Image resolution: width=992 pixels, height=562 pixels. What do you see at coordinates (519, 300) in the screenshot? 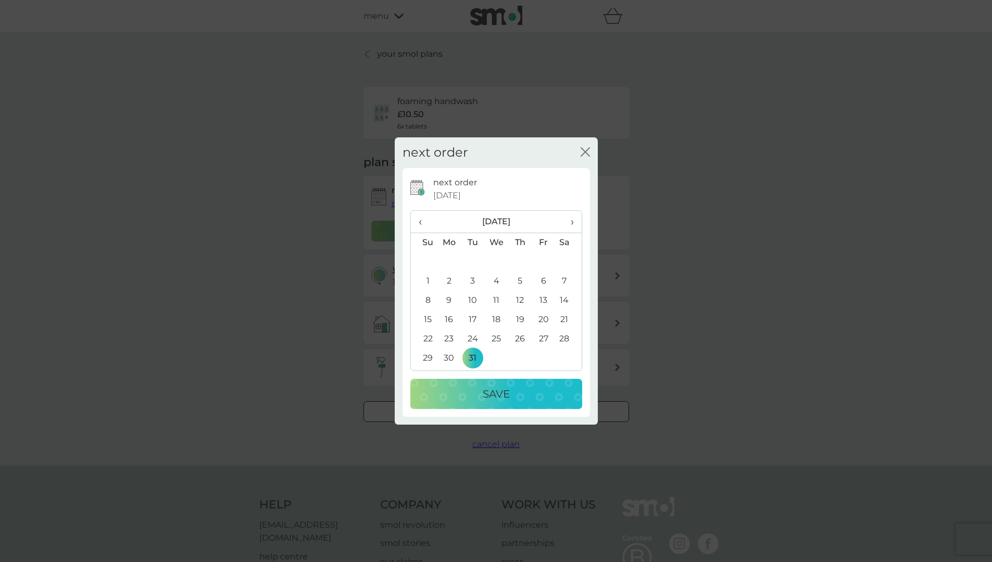
I see `td: 12` at bounding box center [519, 300].